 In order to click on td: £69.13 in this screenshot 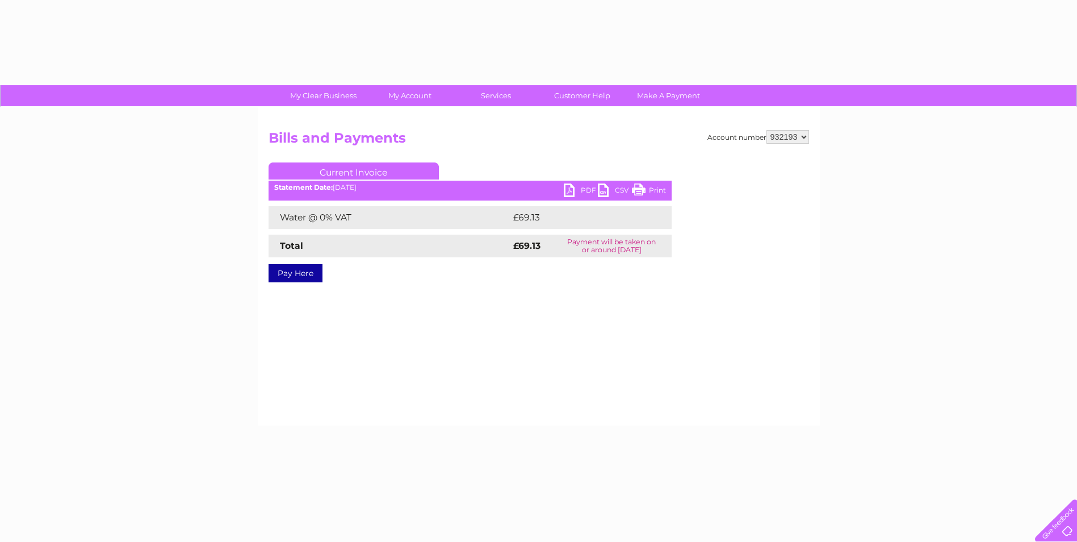, I will do `click(579, 218)`.